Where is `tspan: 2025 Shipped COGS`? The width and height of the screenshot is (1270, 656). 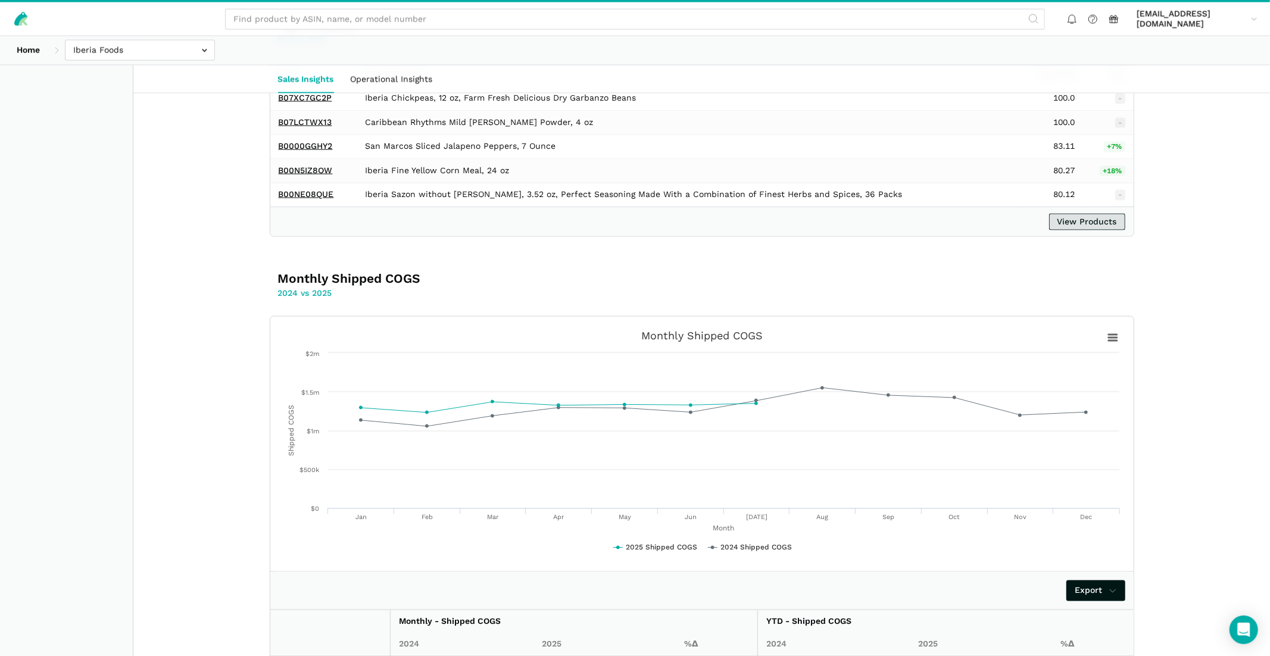 tspan: 2025 Shipped COGS is located at coordinates (662, 548).